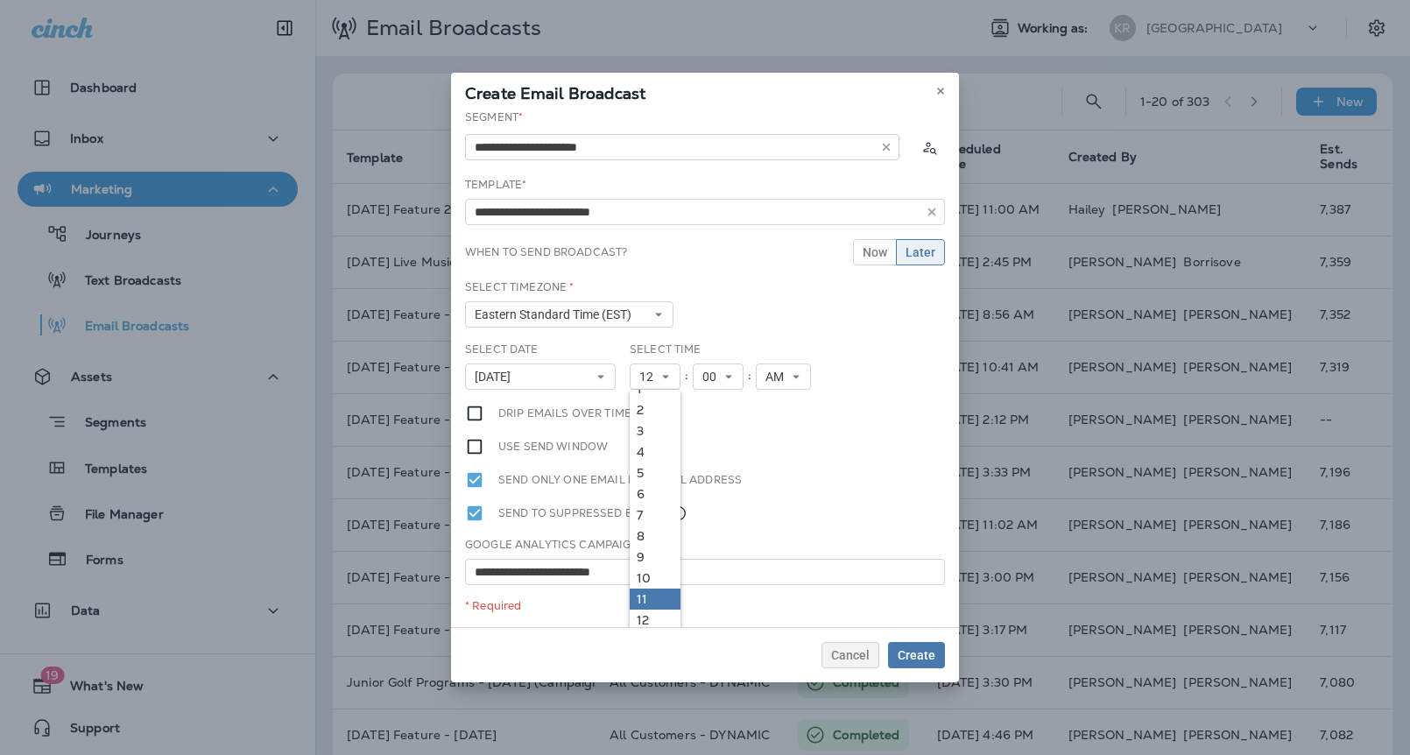  What do you see at coordinates (655, 515) in the screenshot?
I see `a: 7` at bounding box center [655, 515].